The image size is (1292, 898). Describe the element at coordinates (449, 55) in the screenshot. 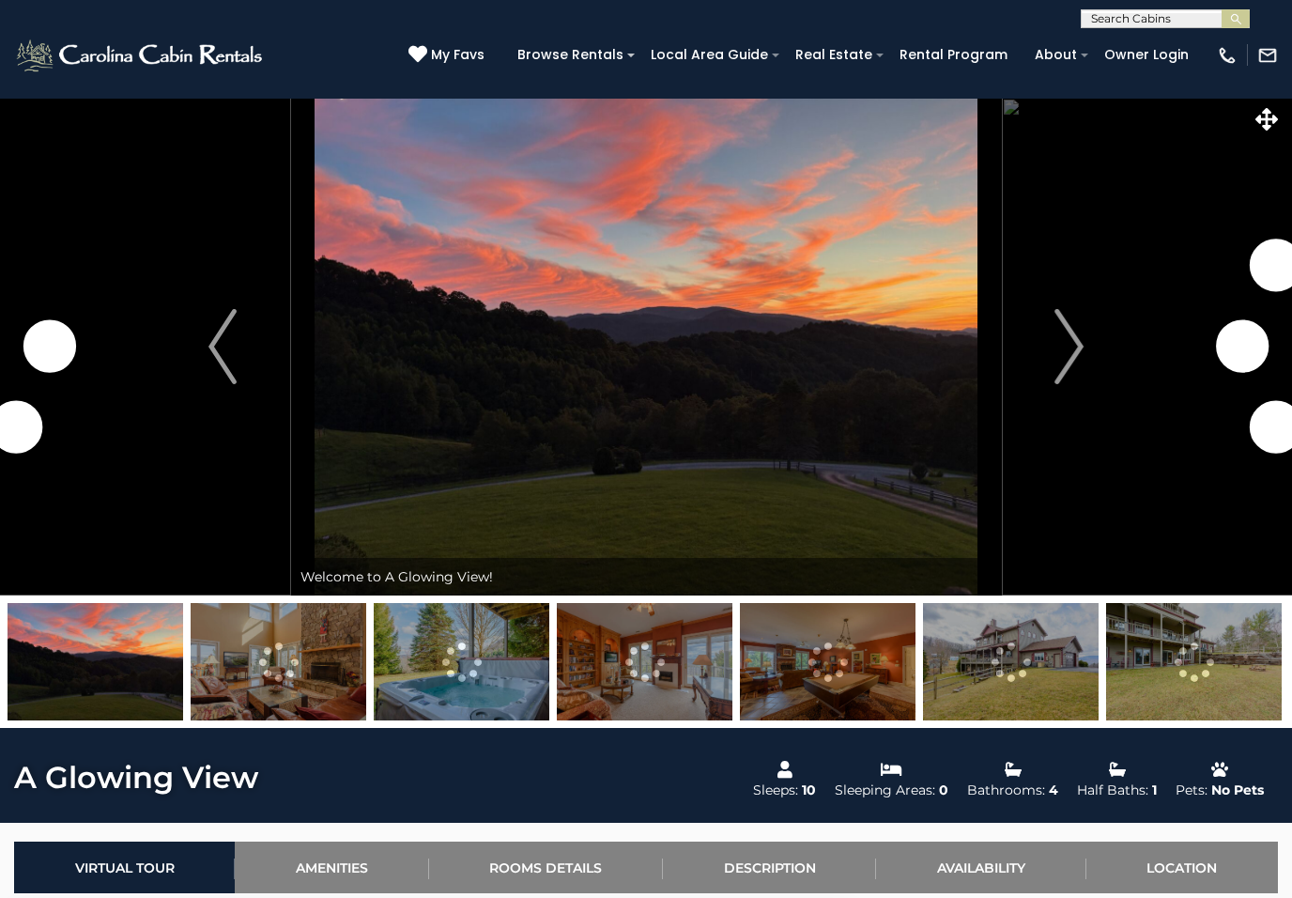

I see `a: My Favs` at that location.